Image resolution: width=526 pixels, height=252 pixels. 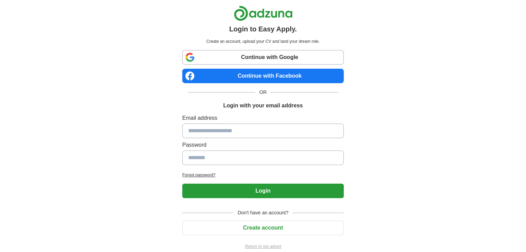 What do you see at coordinates (263, 247) in the screenshot?
I see `a: Return to job advert` at bounding box center [263, 247].